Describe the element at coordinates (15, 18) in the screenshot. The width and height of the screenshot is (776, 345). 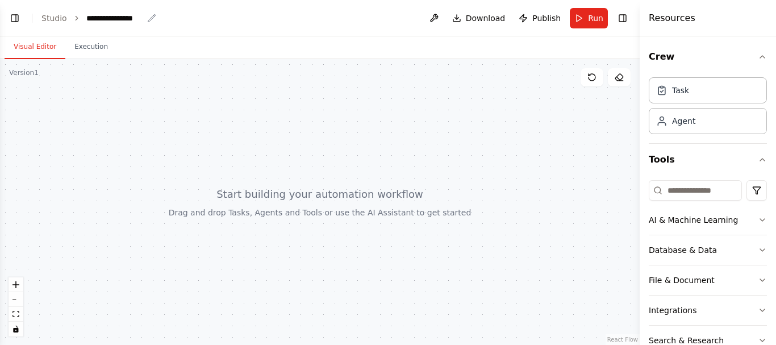
I see `button: Show left sidebar` at that location.